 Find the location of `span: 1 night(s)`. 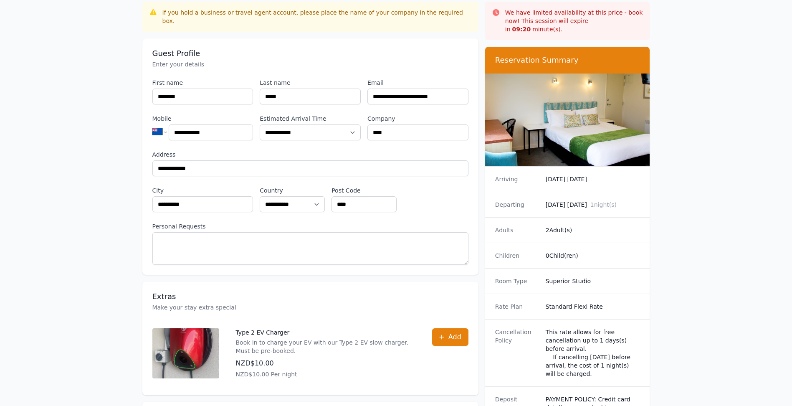

span: 1 night(s) is located at coordinates (603, 205).